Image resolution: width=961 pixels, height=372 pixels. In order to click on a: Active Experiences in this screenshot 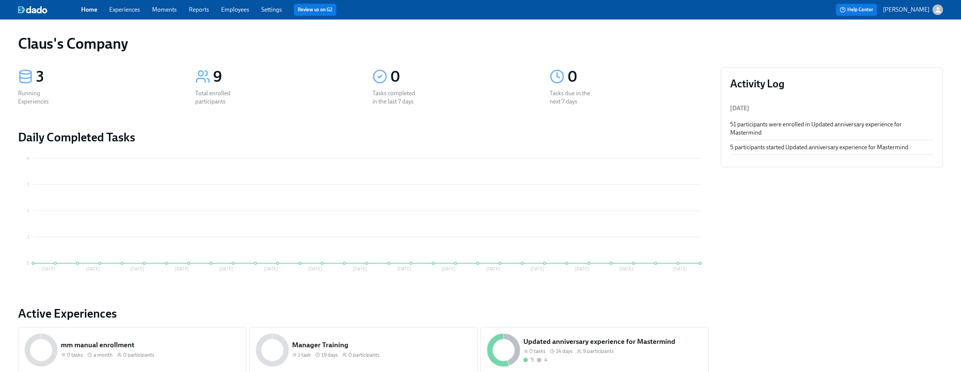, I will do `click(363, 314)`.